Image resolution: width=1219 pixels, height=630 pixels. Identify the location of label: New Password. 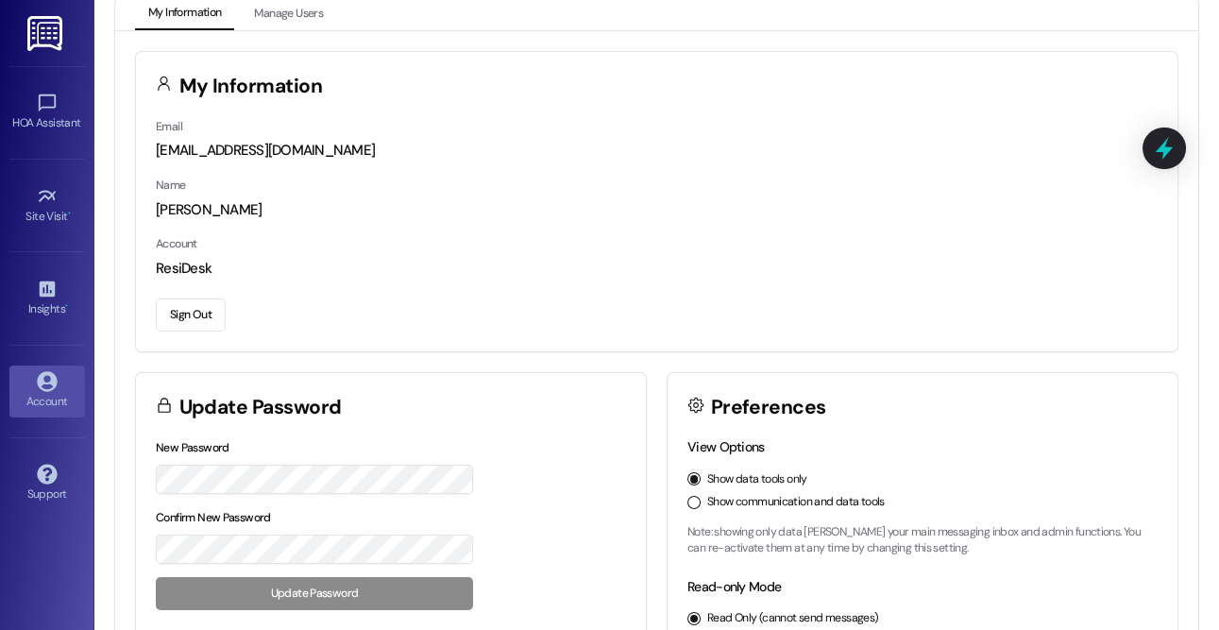
(193, 448).